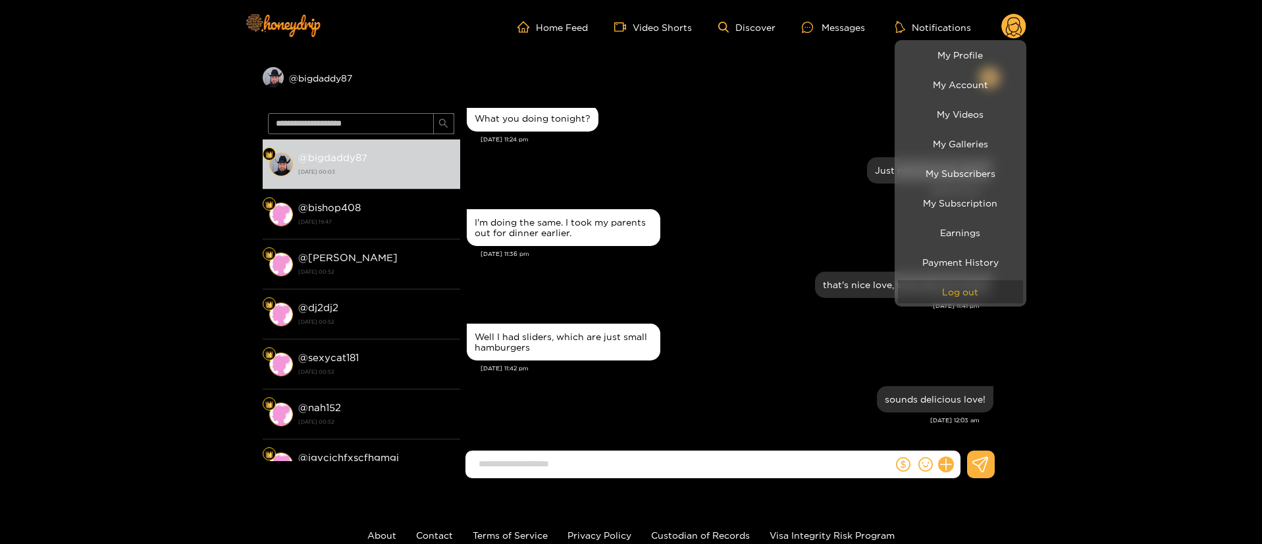 The image size is (1262, 544). What do you see at coordinates (960, 173) in the screenshot?
I see `a: My Subscribers` at bounding box center [960, 173].